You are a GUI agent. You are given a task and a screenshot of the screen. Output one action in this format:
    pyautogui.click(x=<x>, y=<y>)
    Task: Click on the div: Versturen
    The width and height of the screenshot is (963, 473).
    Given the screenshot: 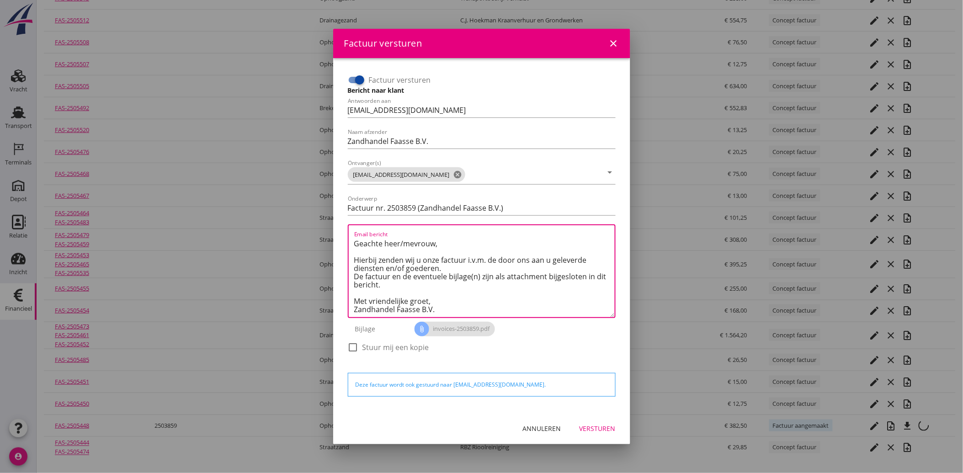 What is the action you would take?
    pyautogui.click(x=597, y=428)
    